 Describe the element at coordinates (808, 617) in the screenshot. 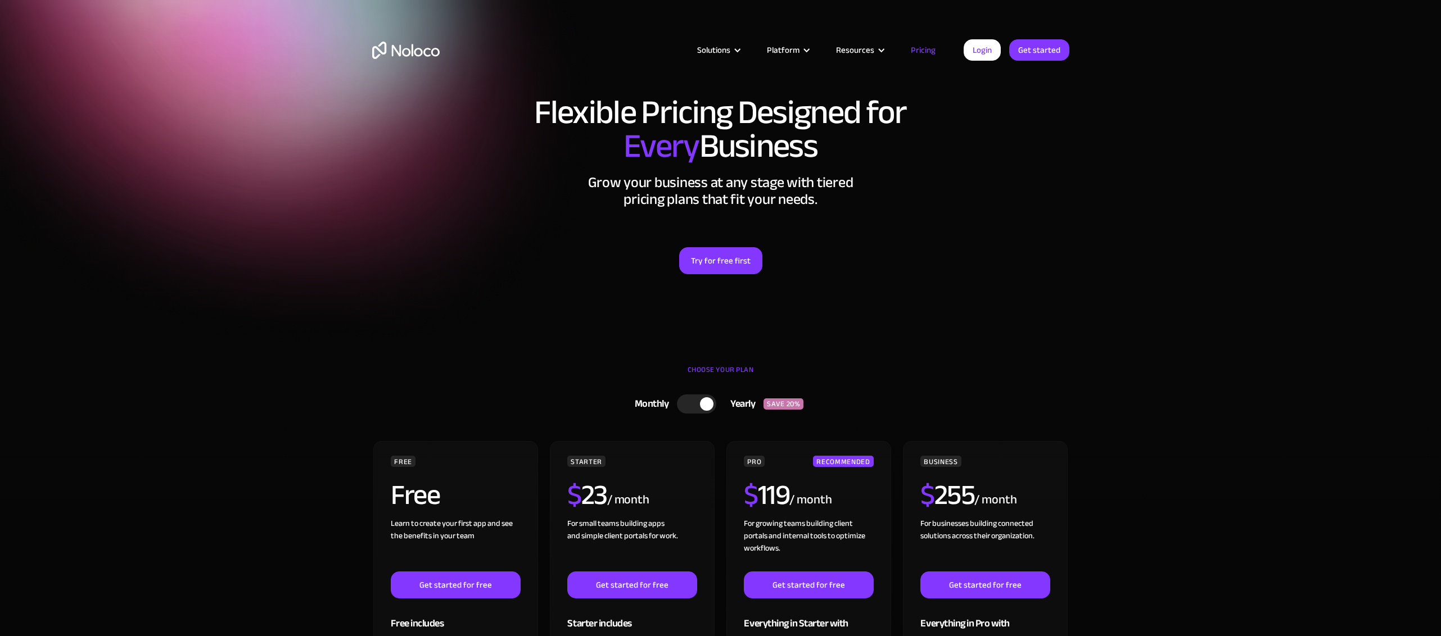

I see `div: Everything in Starter with` at that location.